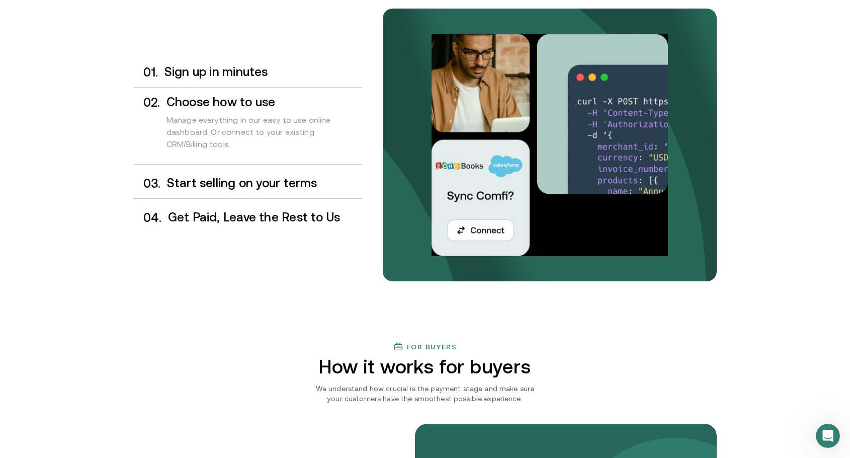 This screenshot has height=458, width=850. What do you see at coordinates (265, 217) in the screenshot?
I see `h3: Get Paid, Leave the Rest to Us` at bounding box center [265, 217].